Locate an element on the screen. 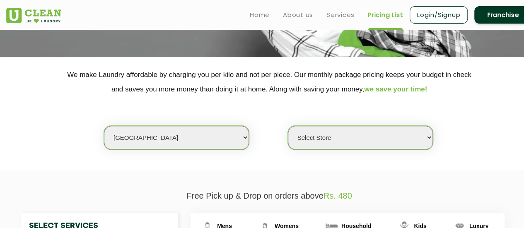 This screenshot has width=524, height=228. a: About us is located at coordinates (298, 15).